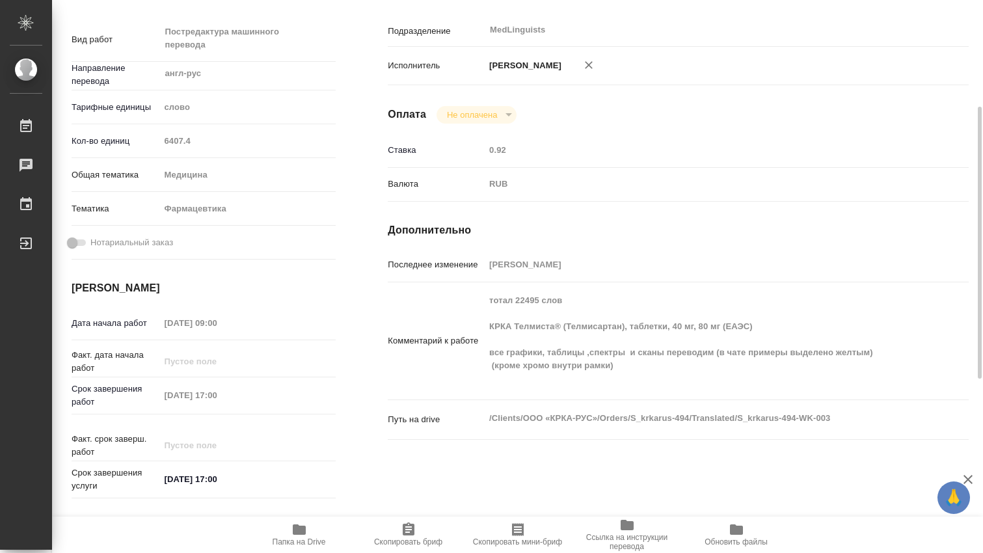 This screenshot has height=553, width=983. What do you see at coordinates (247, 209) in the screenshot?
I see `div: Фармацевтика` at bounding box center [247, 209].